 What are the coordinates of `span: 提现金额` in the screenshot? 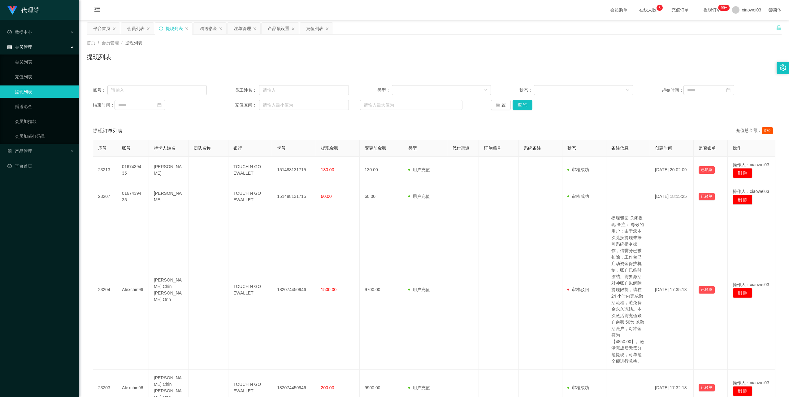 It's located at (330, 148).